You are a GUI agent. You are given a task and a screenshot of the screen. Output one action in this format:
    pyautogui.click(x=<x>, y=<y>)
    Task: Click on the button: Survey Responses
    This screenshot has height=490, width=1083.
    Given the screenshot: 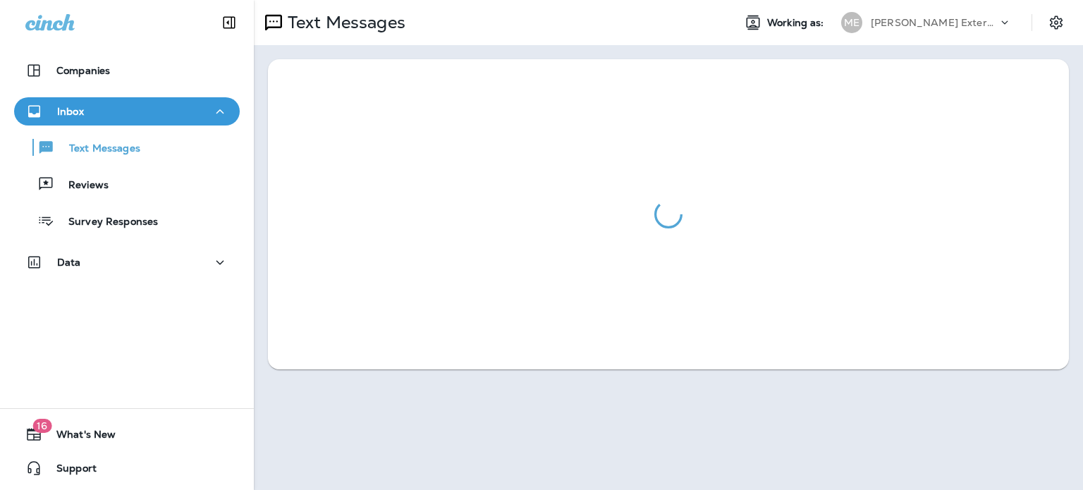 What is the action you would take?
    pyautogui.click(x=127, y=221)
    